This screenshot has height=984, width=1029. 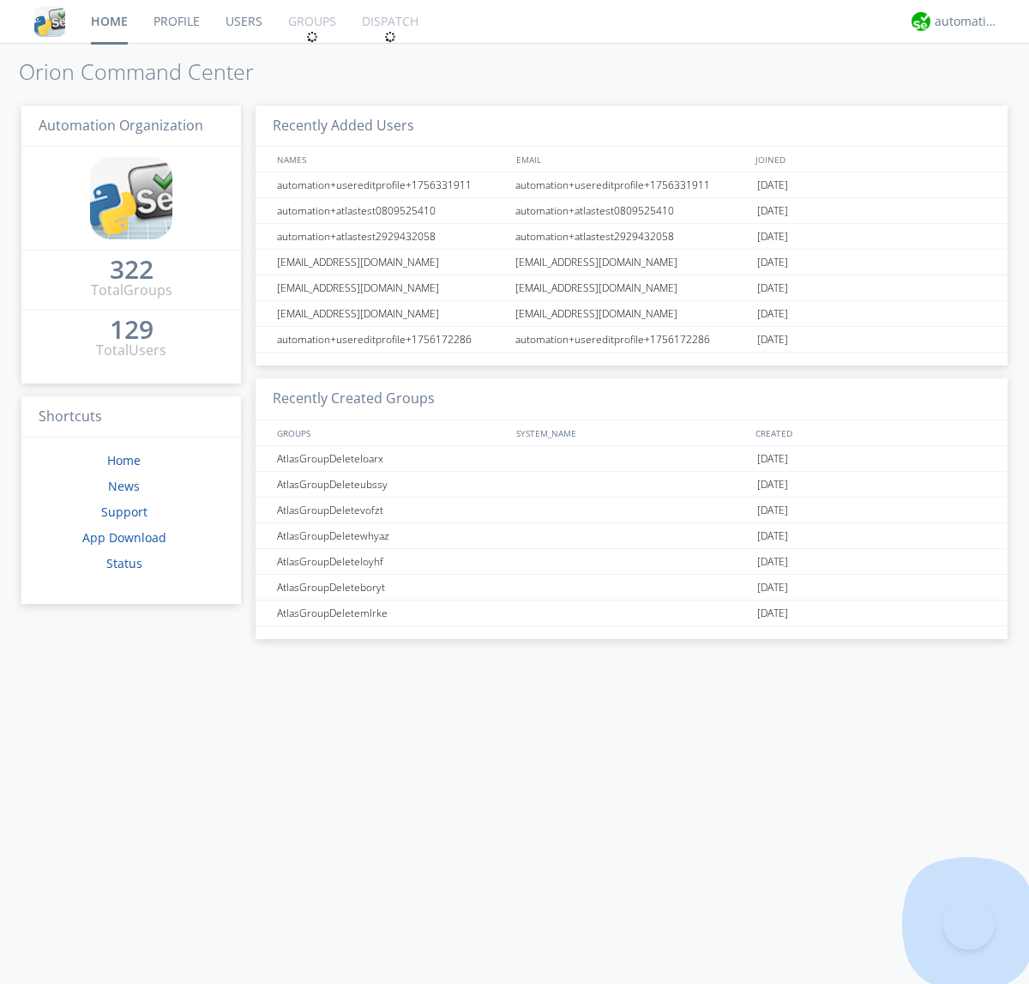 What do you see at coordinates (121, 125) in the screenshot?
I see `span: Automation Organization` at bounding box center [121, 125].